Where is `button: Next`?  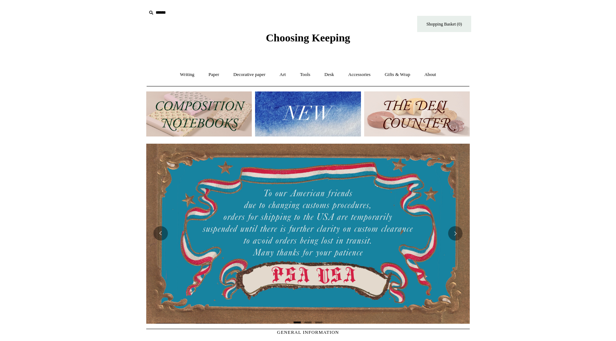
button: Next is located at coordinates (455, 233).